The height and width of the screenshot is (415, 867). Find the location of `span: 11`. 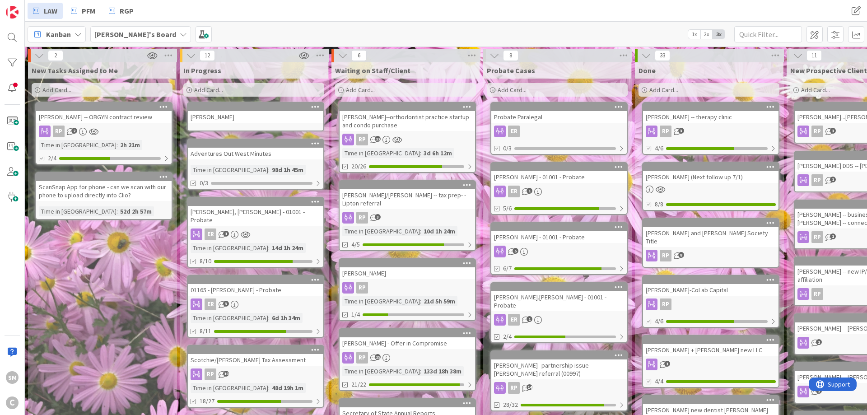

span: 11 is located at coordinates (814, 56).